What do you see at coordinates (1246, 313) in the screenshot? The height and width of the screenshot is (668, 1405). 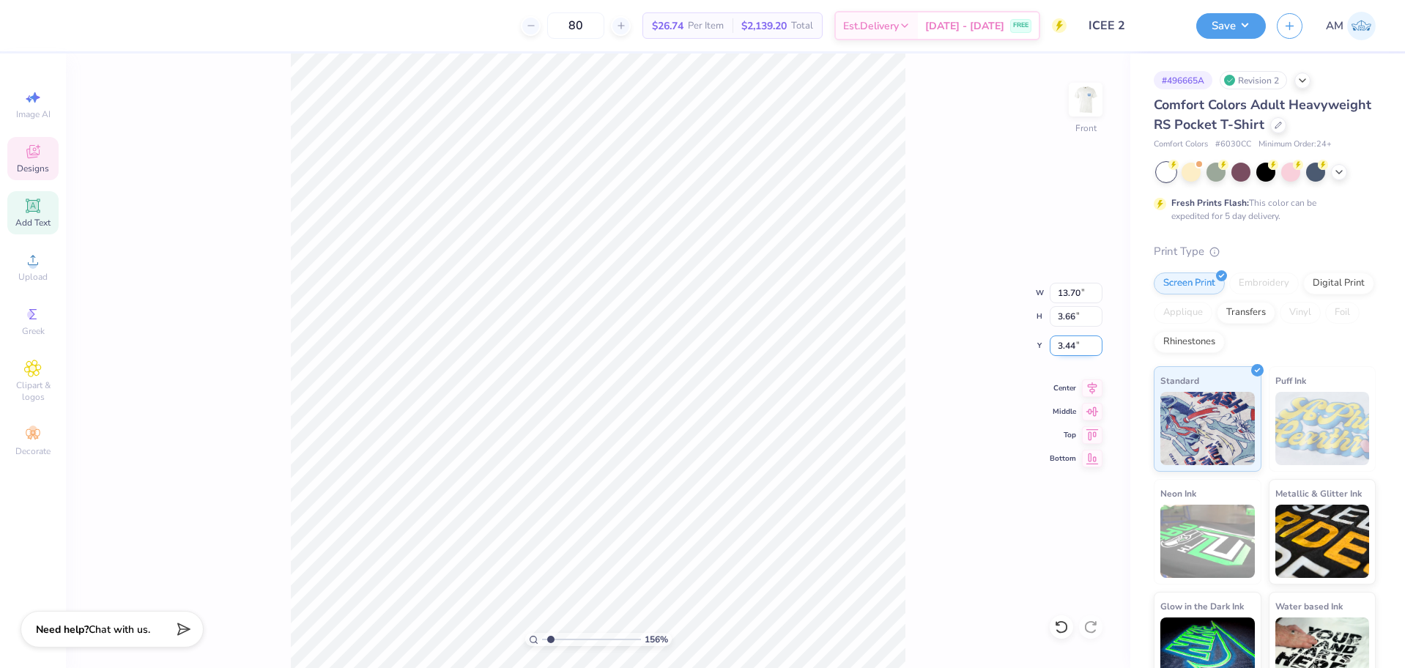 I see `div: Transfers` at bounding box center [1246, 313].